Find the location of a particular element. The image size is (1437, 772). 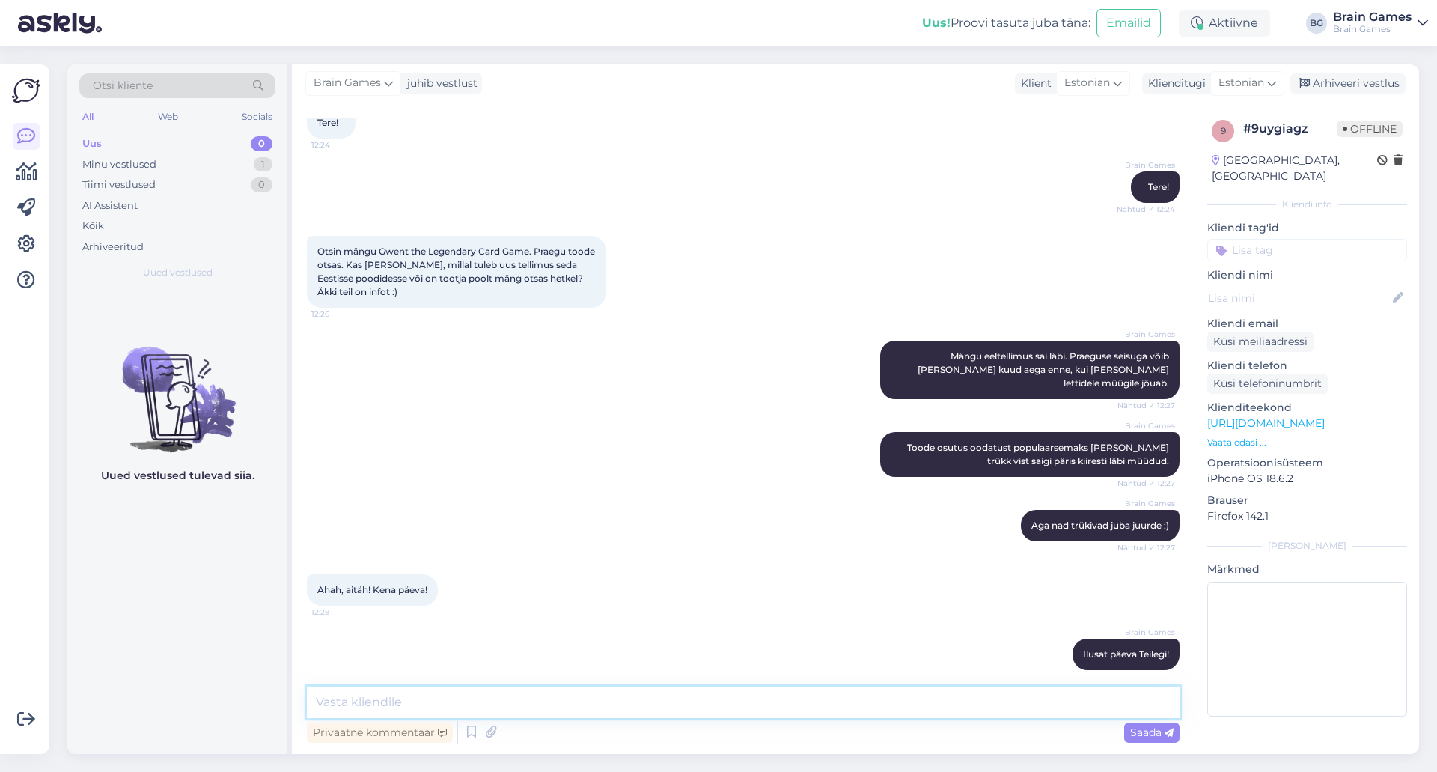

div: Kliendi info is located at coordinates (1307, 204).